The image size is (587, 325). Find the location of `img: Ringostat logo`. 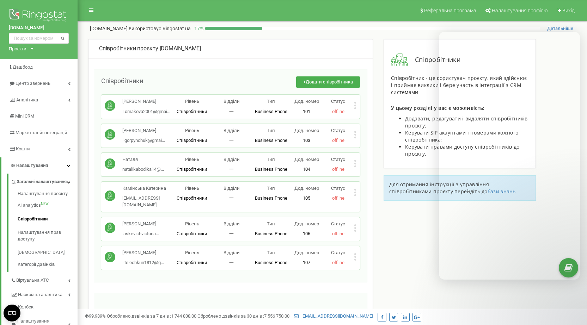

img: Ringostat logo is located at coordinates (39, 16).